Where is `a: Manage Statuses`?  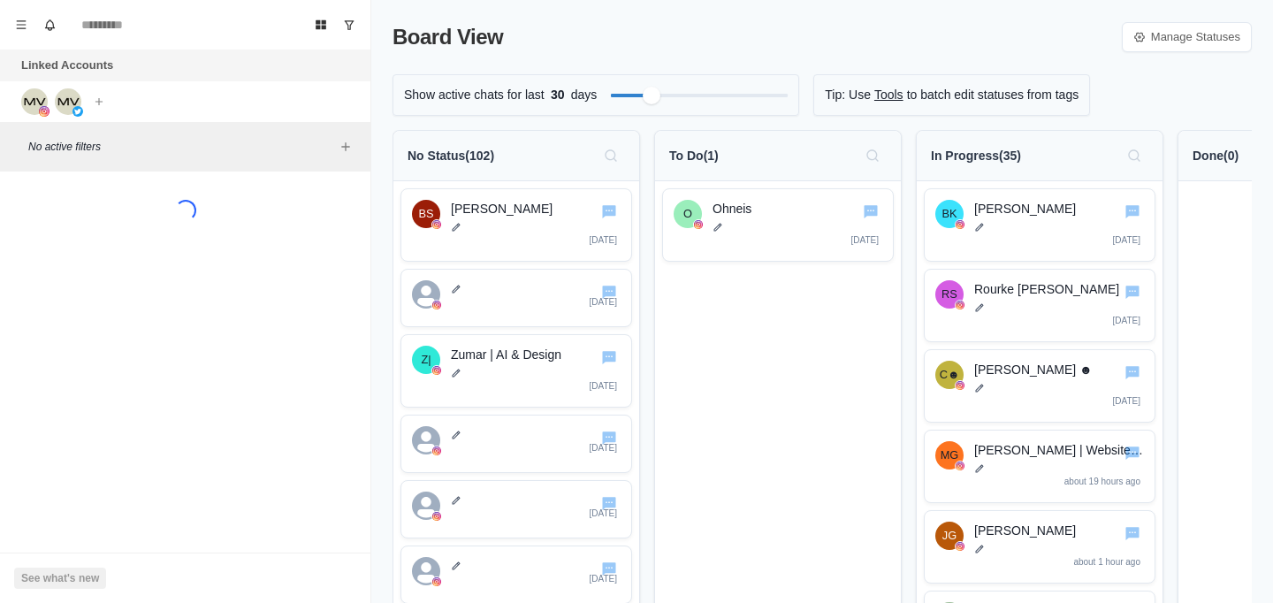 a: Manage Statuses is located at coordinates (1186, 37).